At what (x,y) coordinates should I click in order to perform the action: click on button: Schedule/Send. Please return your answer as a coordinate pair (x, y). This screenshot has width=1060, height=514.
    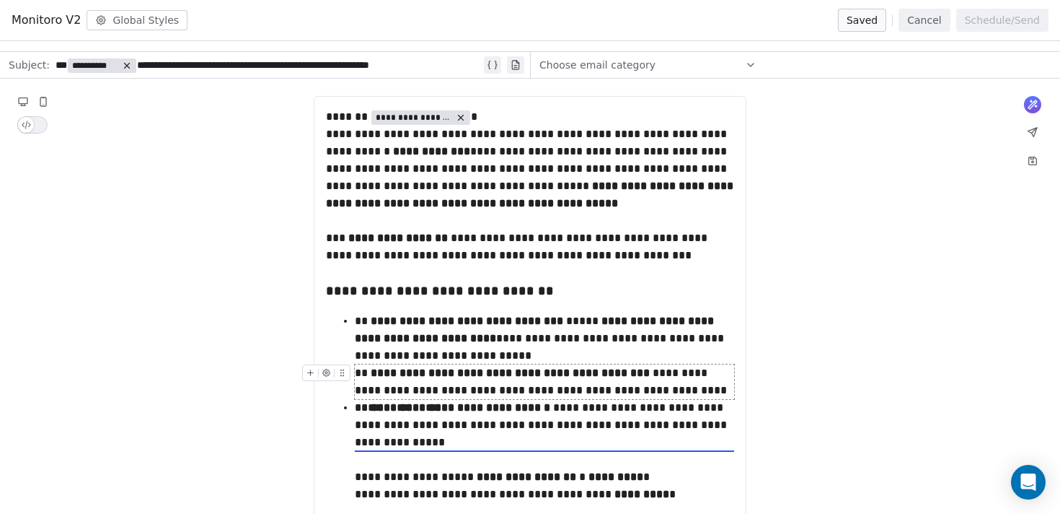
    Looking at the image, I should click on (1003, 20).